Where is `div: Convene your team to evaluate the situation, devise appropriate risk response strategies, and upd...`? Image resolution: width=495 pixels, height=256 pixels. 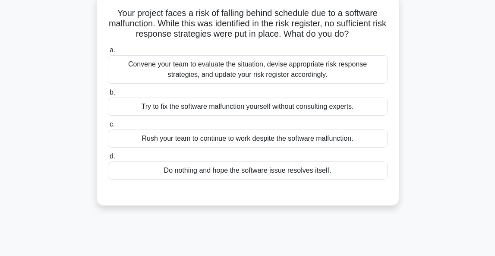
div: Convene your team to evaluate the situation, devise appropriate risk response strategies, and upd... is located at coordinates (248, 69).